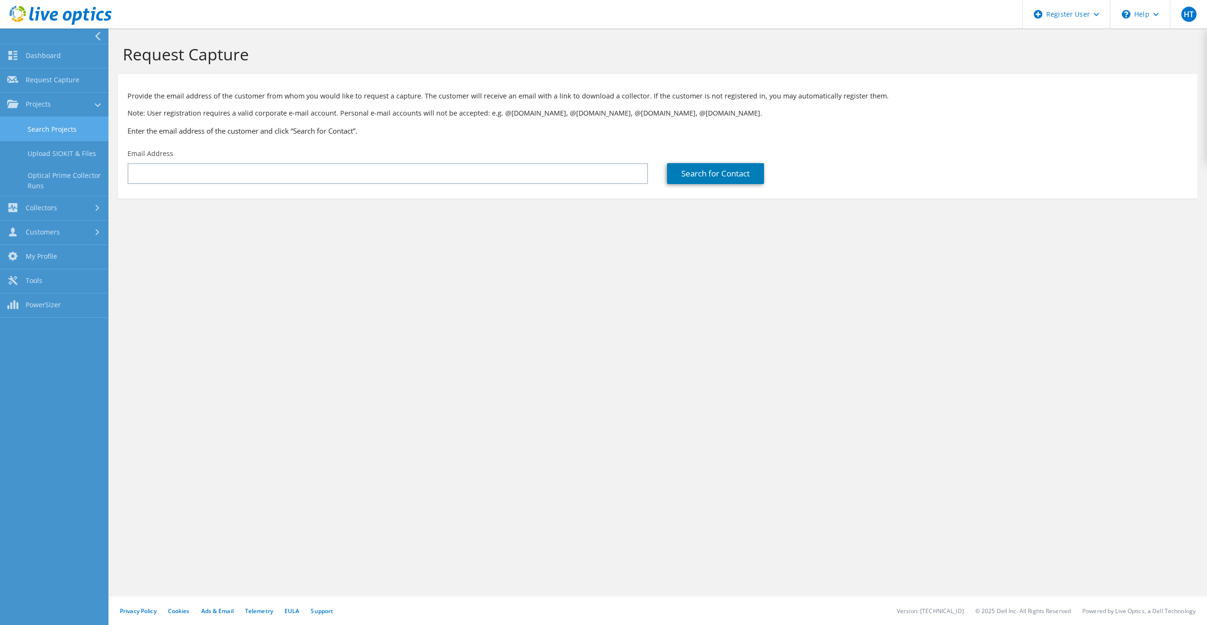 This screenshot has height=625, width=1207. Describe the element at coordinates (1139, 611) in the screenshot. I see `li: Powered by Live Optics, a Dell Technology` at that location.